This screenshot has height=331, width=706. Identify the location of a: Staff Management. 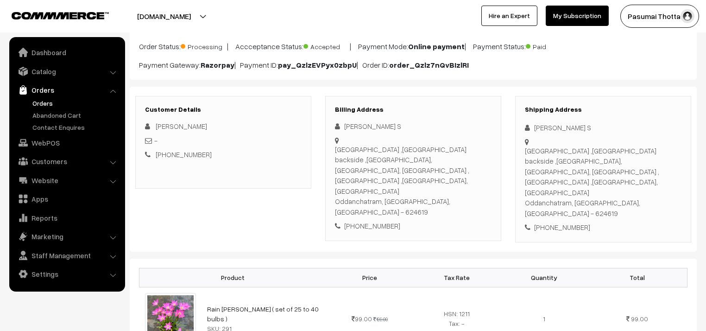
(67, 255).